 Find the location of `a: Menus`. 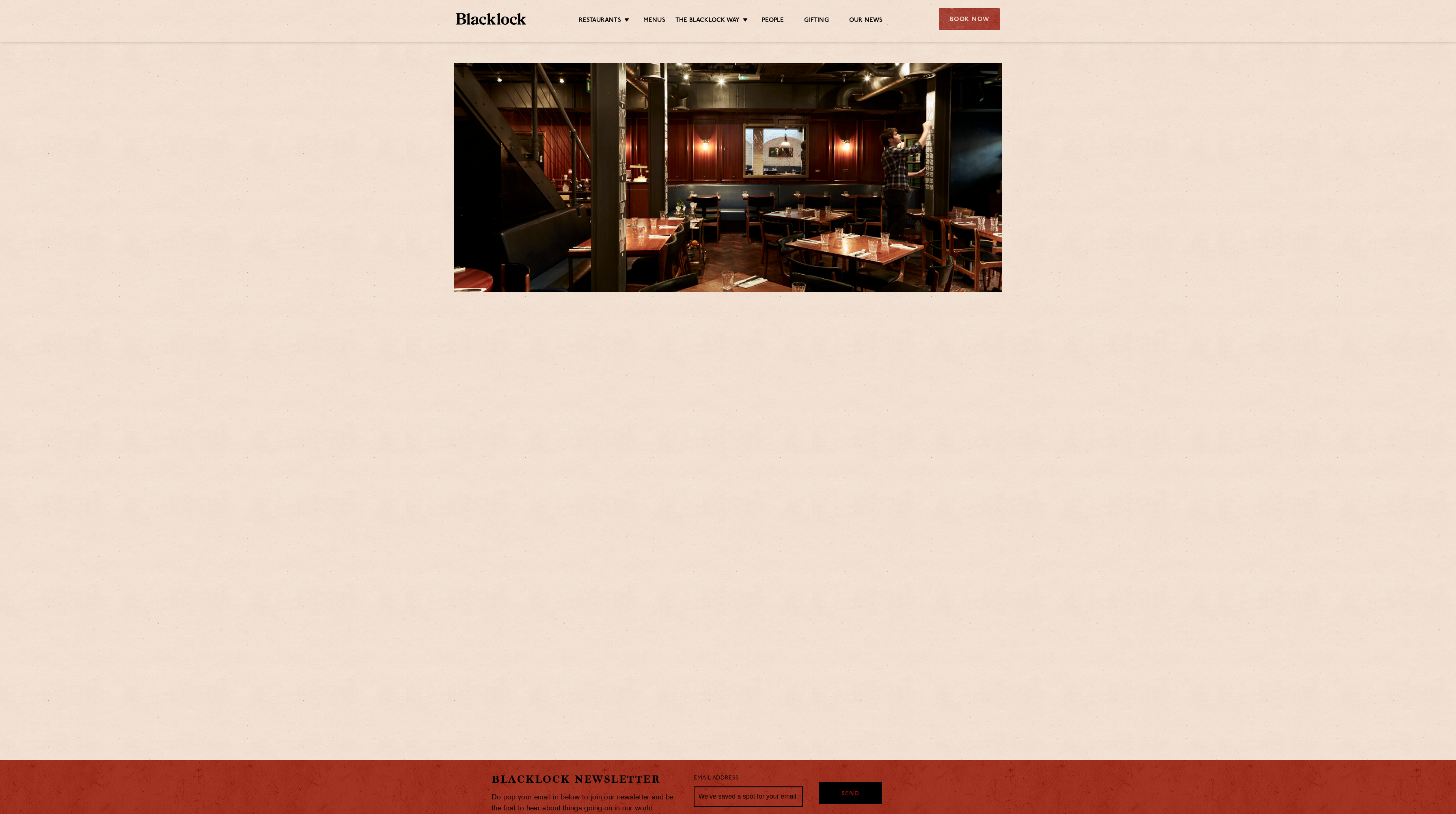

a: Menus is located at coordinates (654, 21).